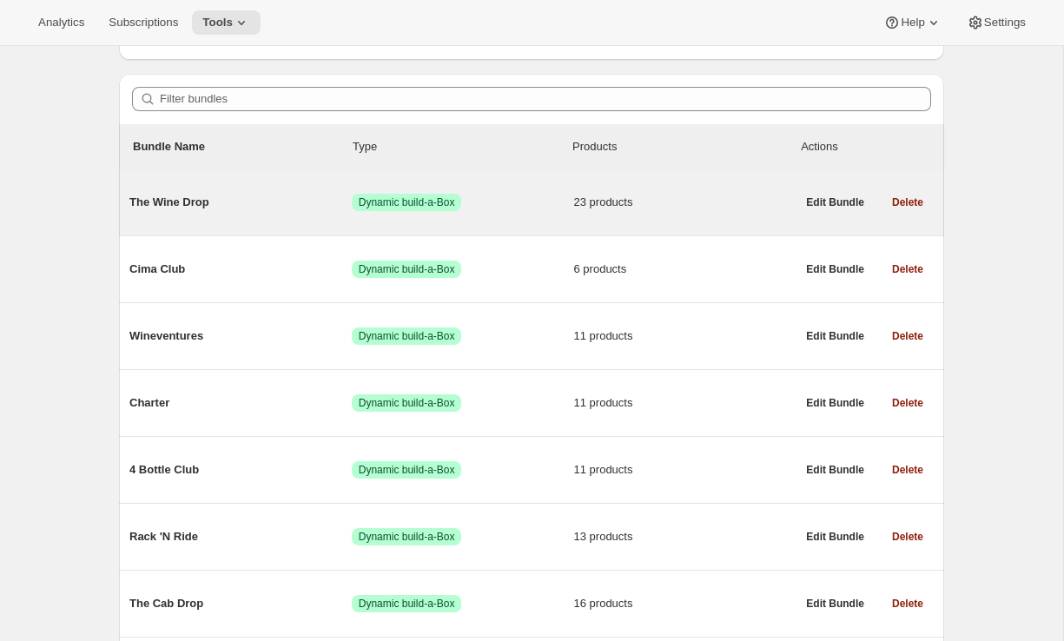 This screenshot has width=1064, height=641. Describe the element at coordinates (865, 147) in the screenshot. I see `div: Actions` at that location.